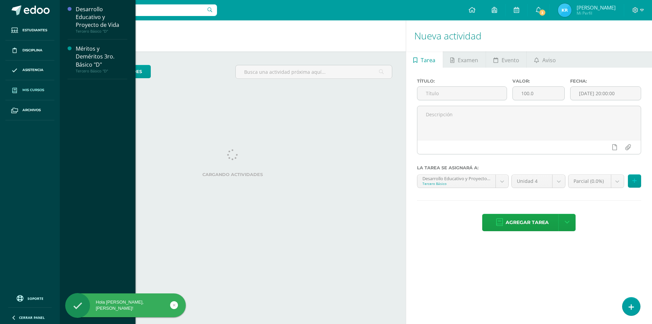  I want to click on a: Aviso, so click(545, 59).